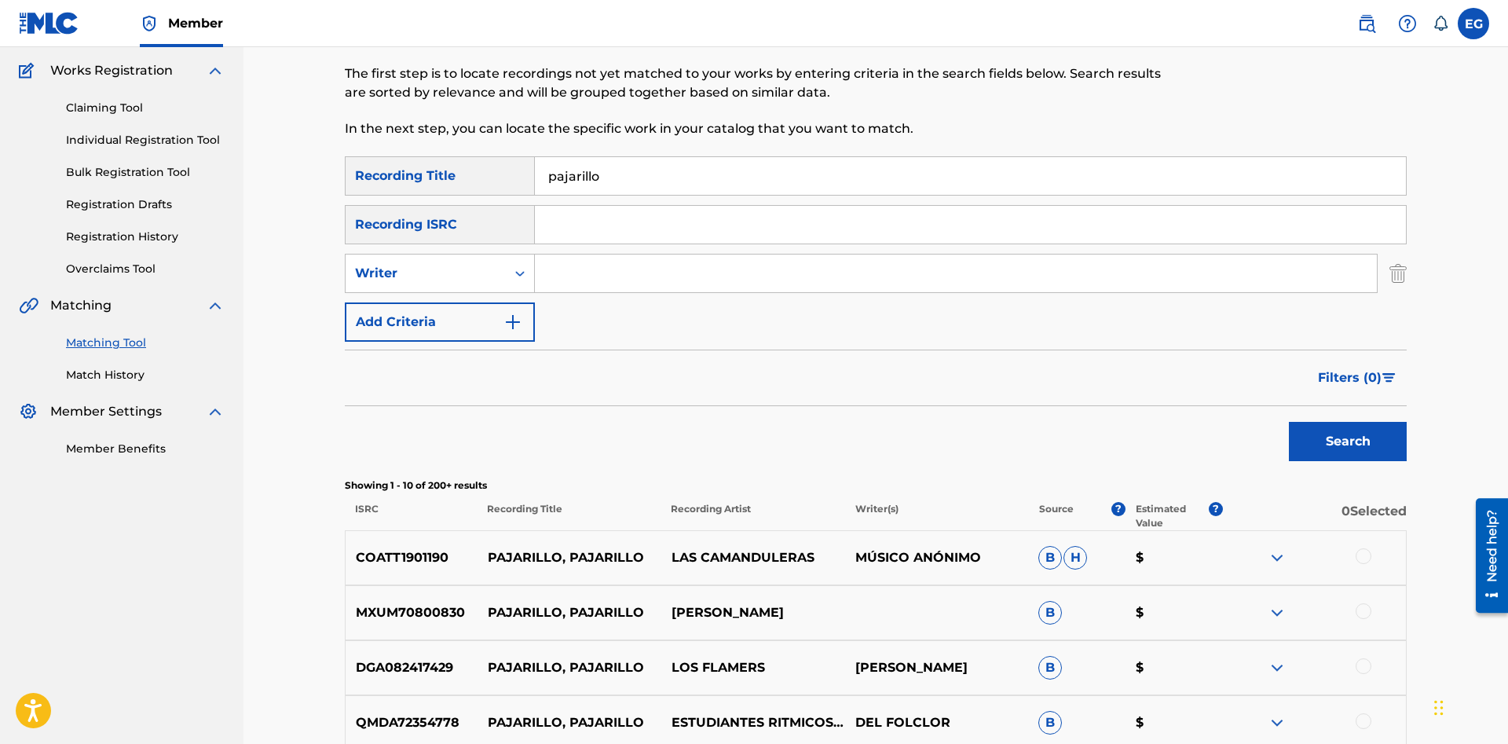 The width and height of the screenshot is (1508, 744). Describe the element at coordinates (752, 667) in the screenshot. I see `p: LOS FLAMERS` at that location.